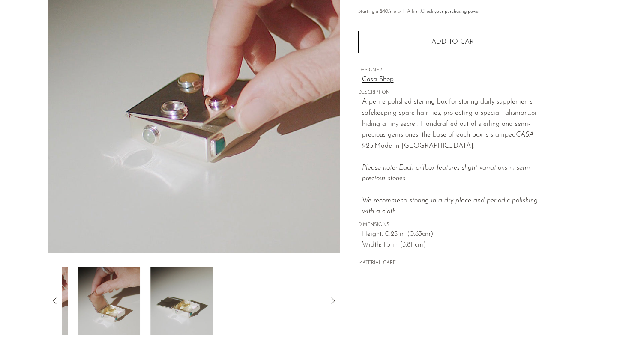 The height and width of the screenshot is (351, 617). I want to click on button: Add to cart, so click(455, 42).